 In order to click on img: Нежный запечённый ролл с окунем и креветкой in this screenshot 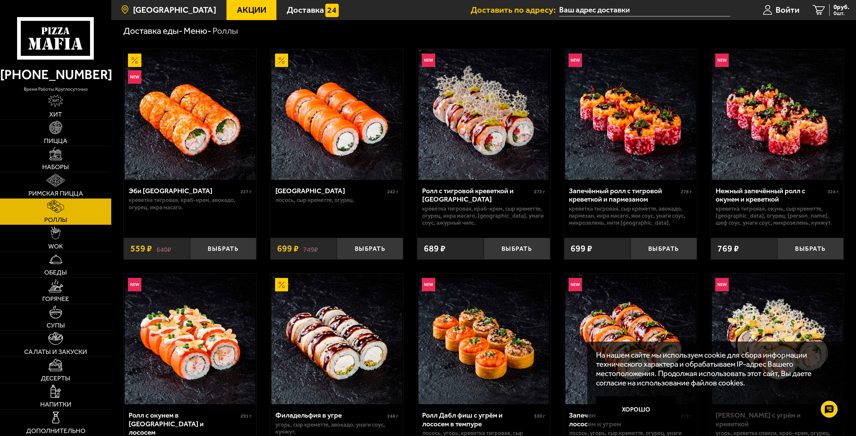, I will do `click(778, 115)`.